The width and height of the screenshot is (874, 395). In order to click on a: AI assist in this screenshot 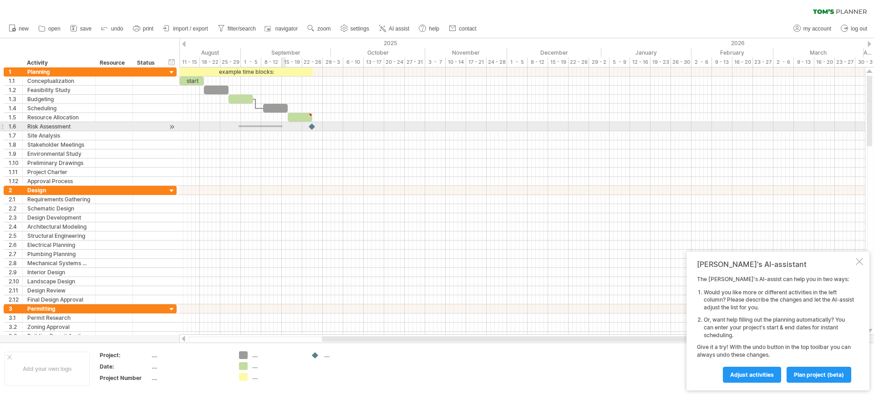, I will do `click(394, 29)`.